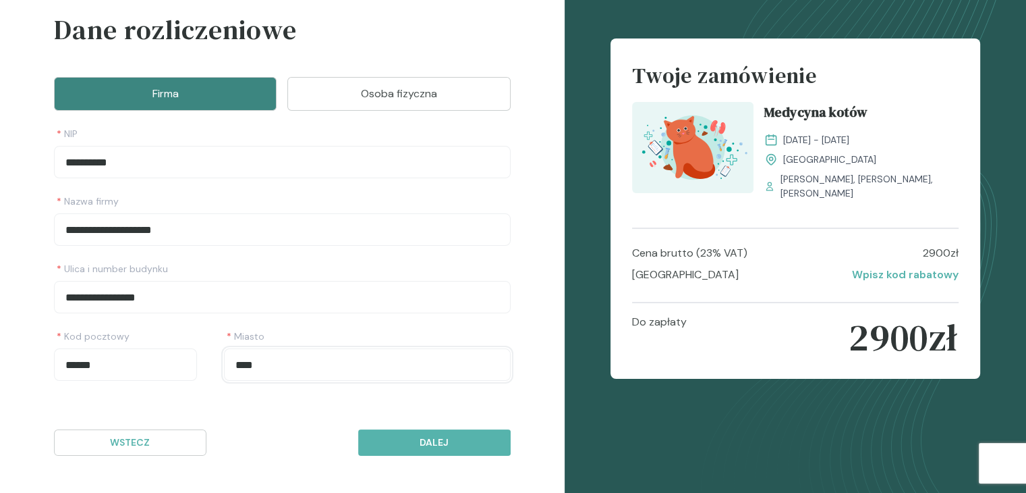 This screenshot has height=493, width=1026. I want to click on p: Wpisz kod rabatowy, so click(905, 275).